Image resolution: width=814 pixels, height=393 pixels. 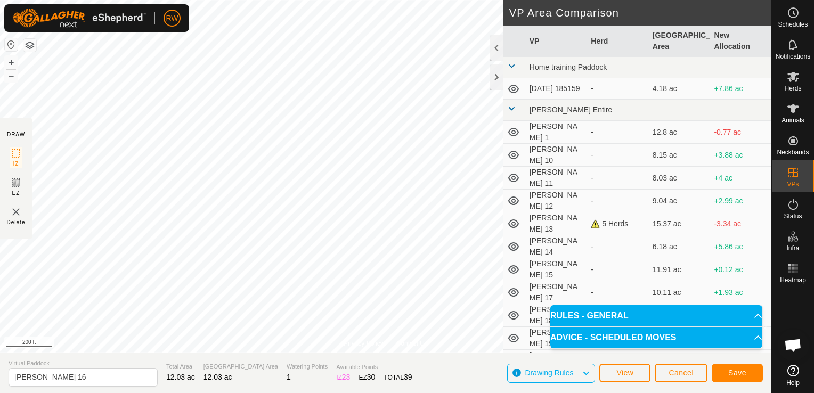 I want to click on td: +7.86 ac, so click(x=740, y=89).